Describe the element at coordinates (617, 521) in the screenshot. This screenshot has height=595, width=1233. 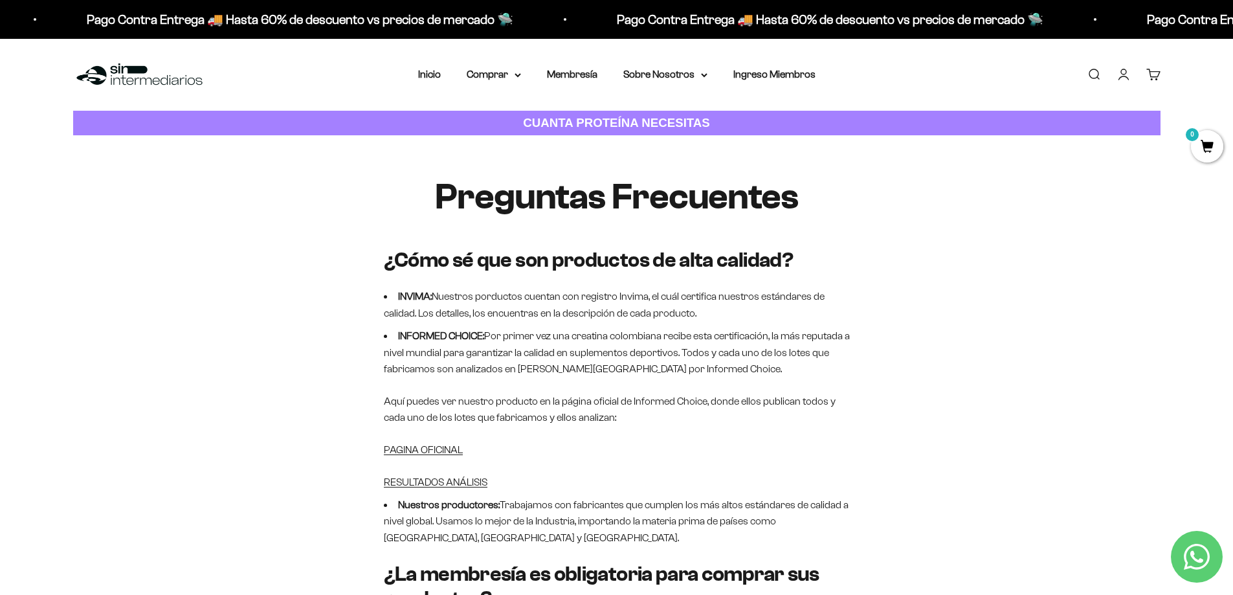
I see `li: Trabajamos con fabricantes que cumplen los más altos estándares de calidad a nivel global. Usamos...` at that location.